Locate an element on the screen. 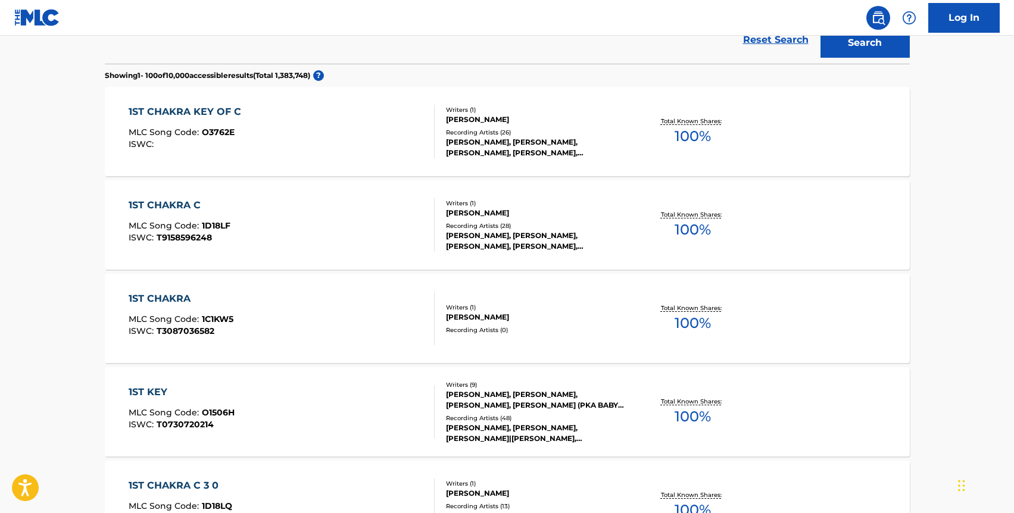 The height and width of the screenshot is (513, 1014). a: Reset Search is located at coordinates (776, 40).